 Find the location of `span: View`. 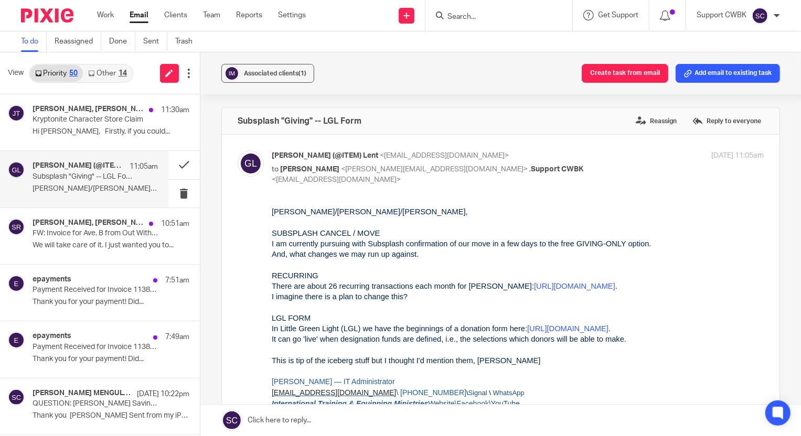

span: View is located at coordinates (16, 73).